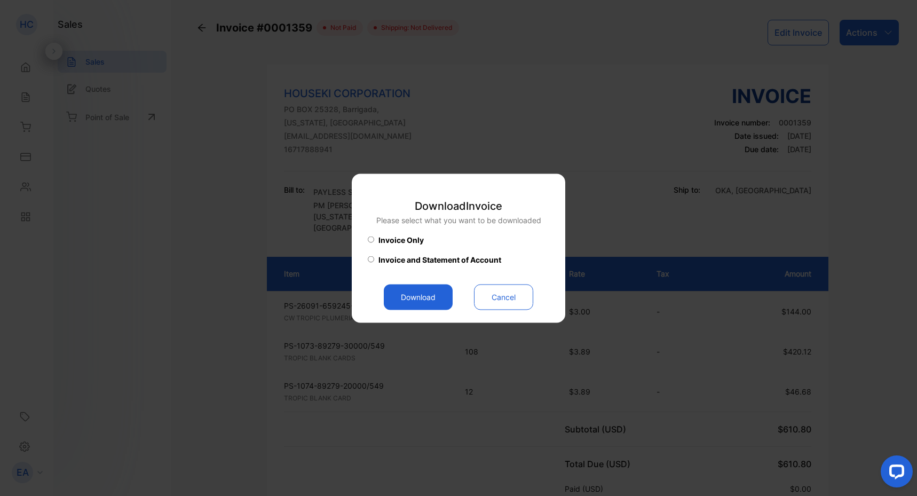  Describe the element at coordinates (503, 297) in the screenshot. I see `button: Cancel` at that location.